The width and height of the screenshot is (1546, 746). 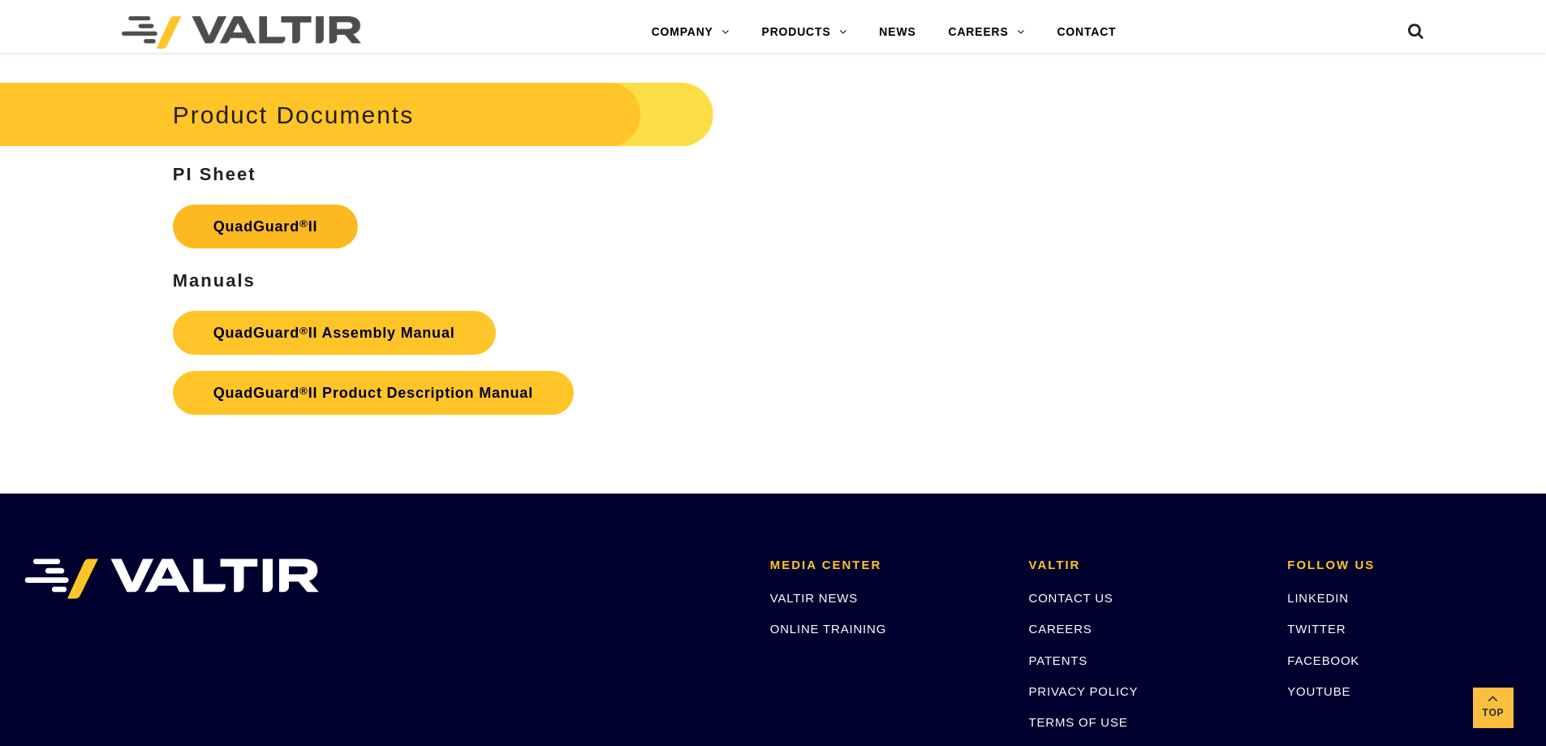 I want to click on img: Valtir, so click(x=241, y=32).